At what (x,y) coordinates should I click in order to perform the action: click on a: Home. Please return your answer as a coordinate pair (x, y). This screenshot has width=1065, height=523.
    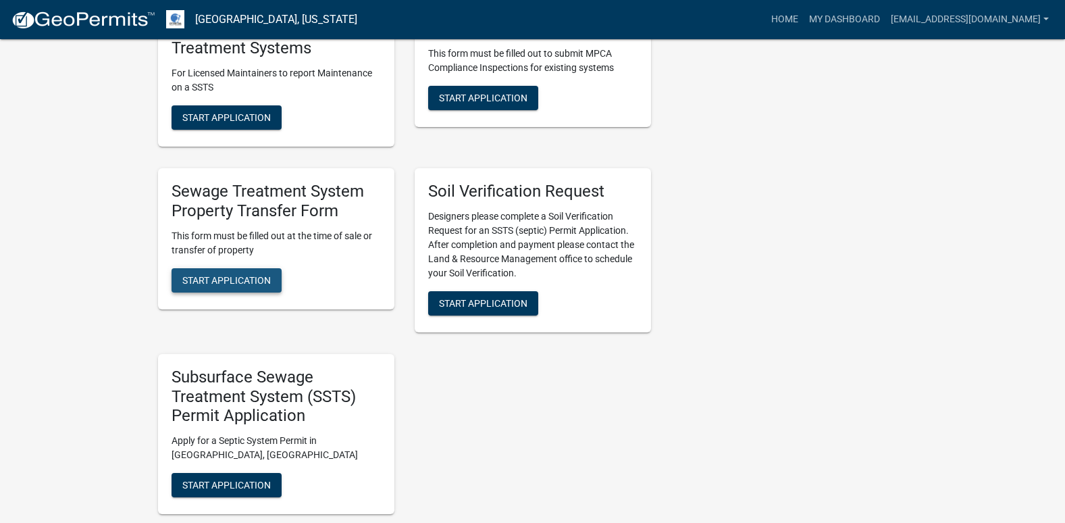
    Looking at the image, I should click on (785, 20).